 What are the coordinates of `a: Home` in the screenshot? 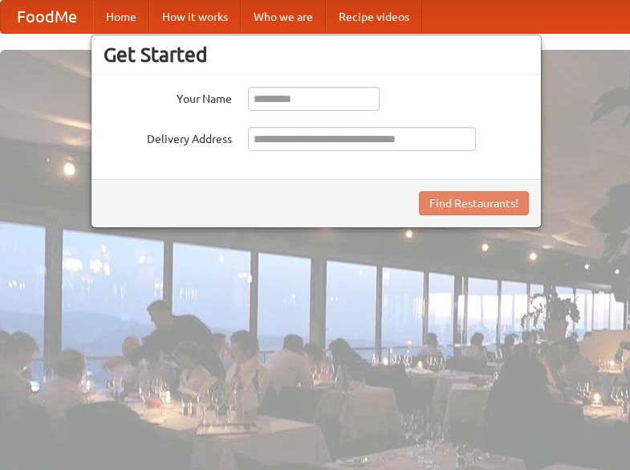 It's located at (121, 17).